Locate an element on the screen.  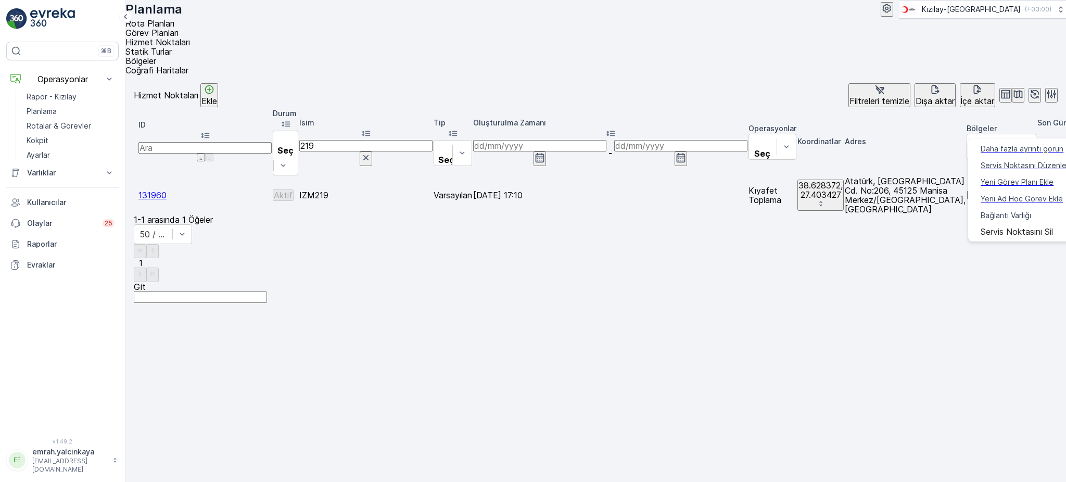
a: Ayarlar is located at coordinates (70, 155).